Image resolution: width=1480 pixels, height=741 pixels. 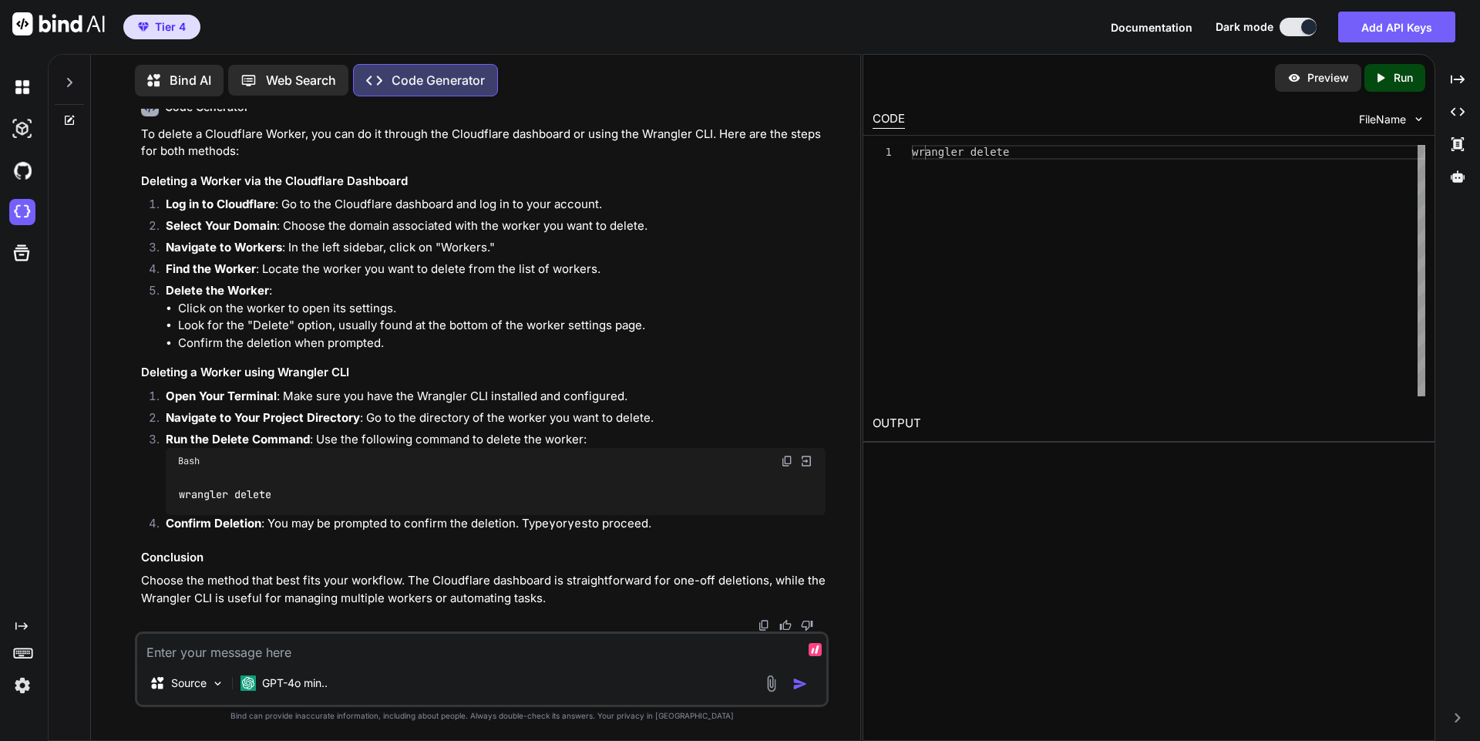 I want to click on img: Open in Browser, so click(x=807, y=461).